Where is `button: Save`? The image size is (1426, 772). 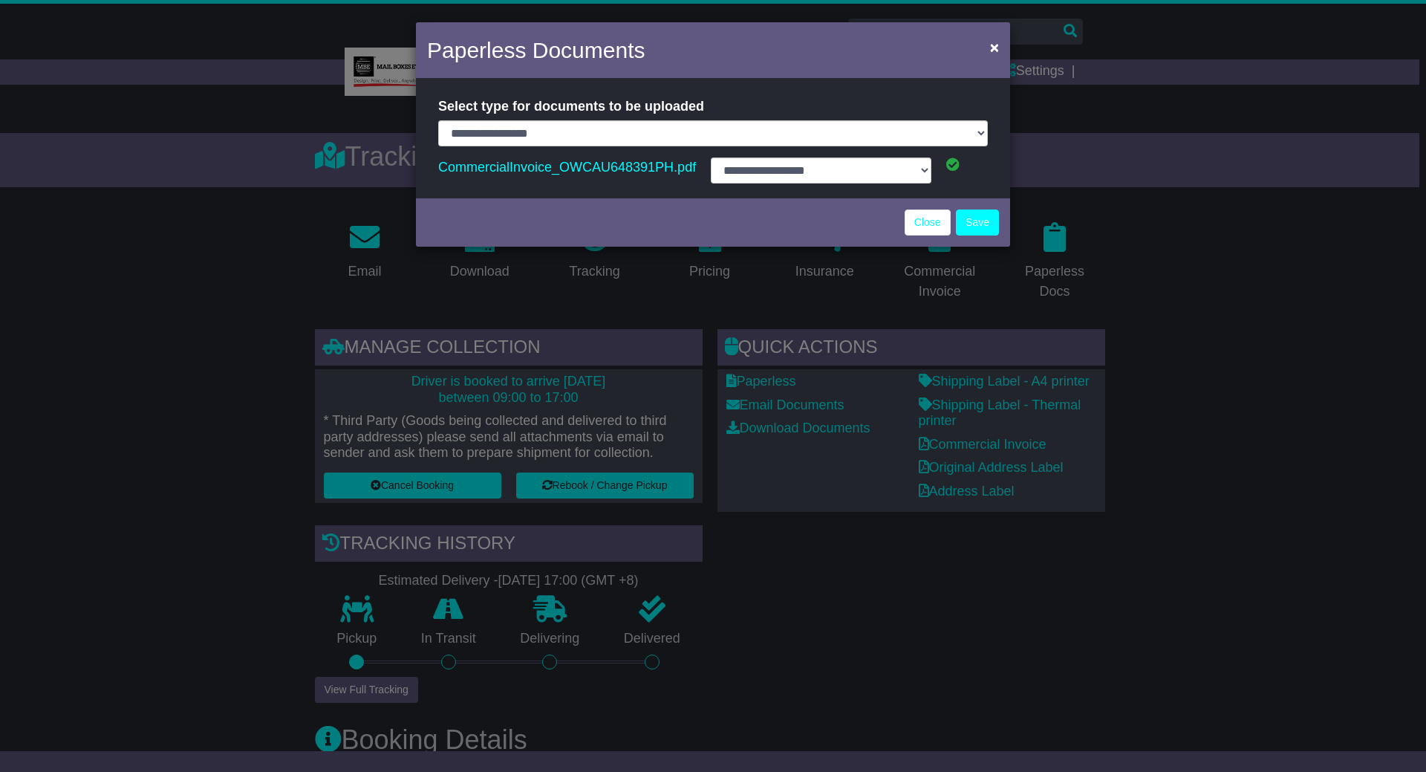
button: Save is located at coordinates (978, 222).